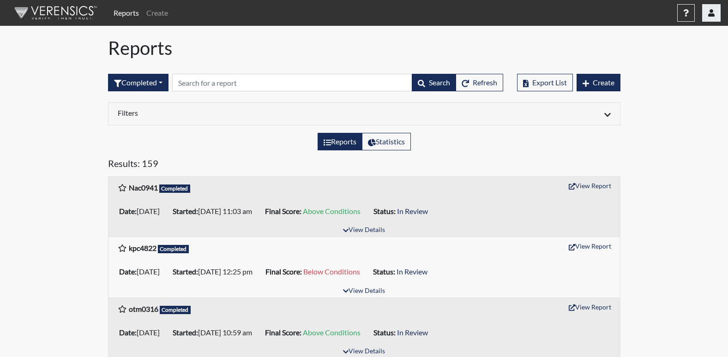 This screenshot has width=728, height=357. Describe the element at coordinates (484, 82) in the screenshot. I see `span: Refresh` at that location.